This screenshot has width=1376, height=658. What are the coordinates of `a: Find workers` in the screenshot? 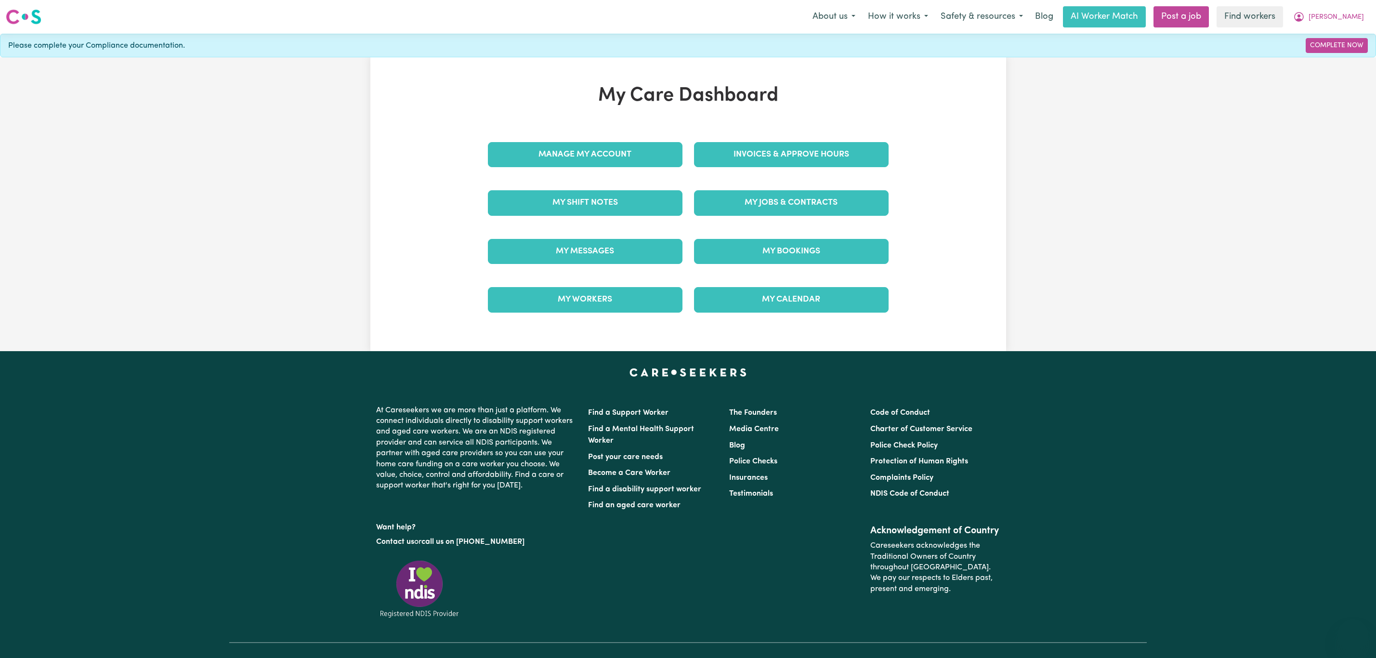 It's located at (1249, 17).